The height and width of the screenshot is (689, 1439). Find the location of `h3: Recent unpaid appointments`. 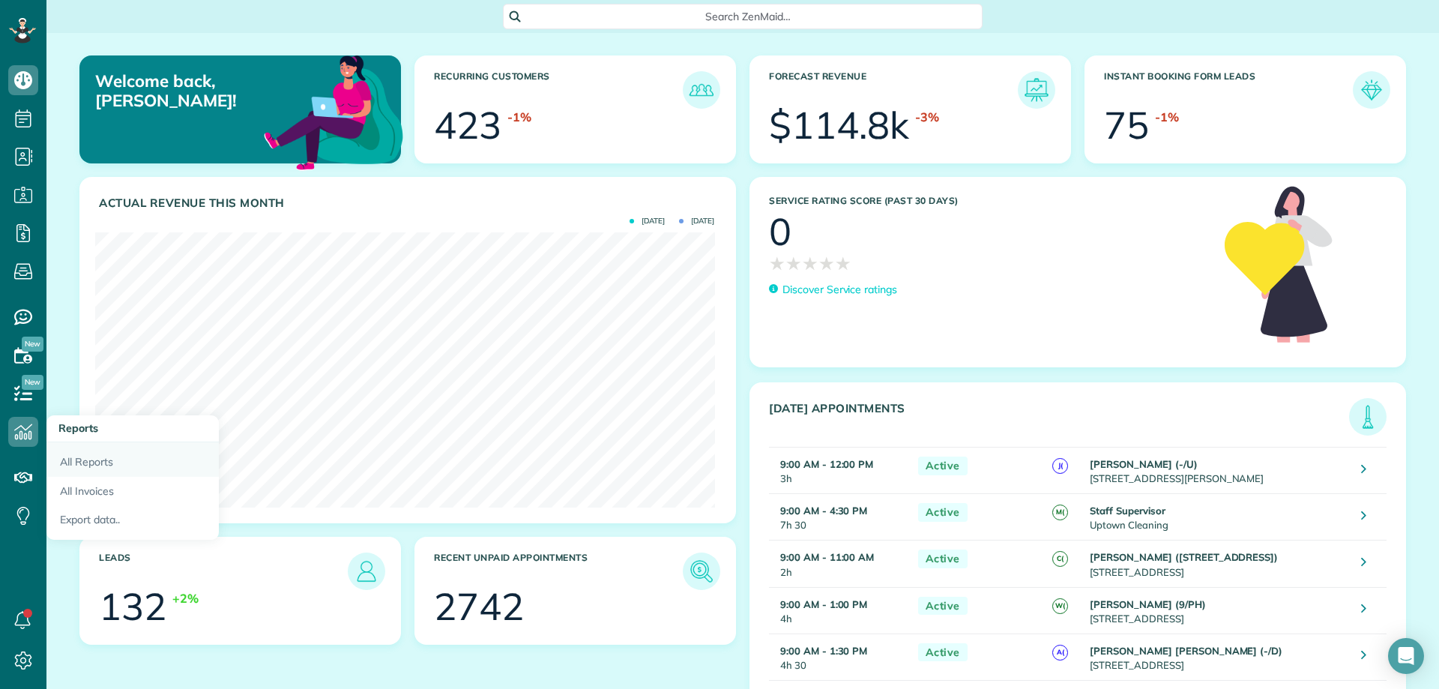

h3: Recent unpaid appointments is located at coordinates (558, 571).